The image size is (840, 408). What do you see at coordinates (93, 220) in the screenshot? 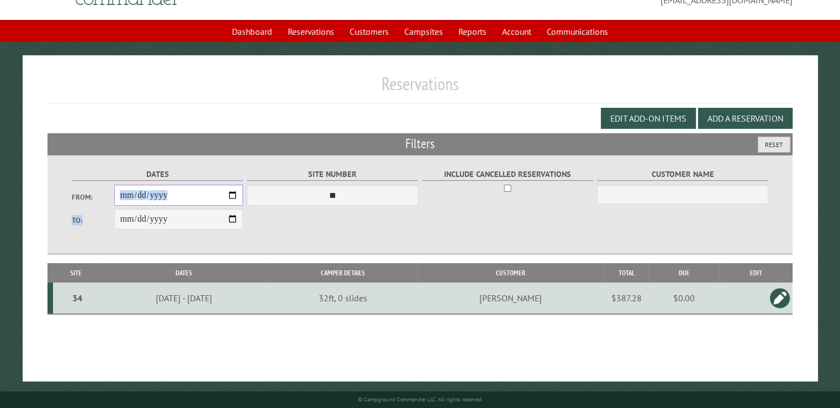
I see `label: To:` at bounding box center [93, 220].